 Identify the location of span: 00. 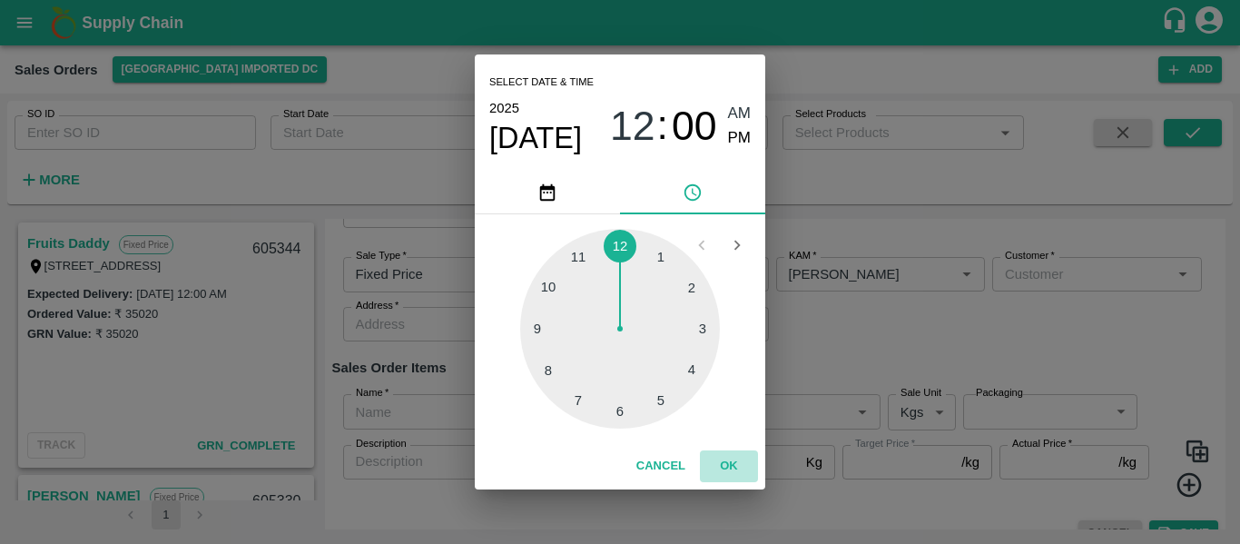
(694, 126).